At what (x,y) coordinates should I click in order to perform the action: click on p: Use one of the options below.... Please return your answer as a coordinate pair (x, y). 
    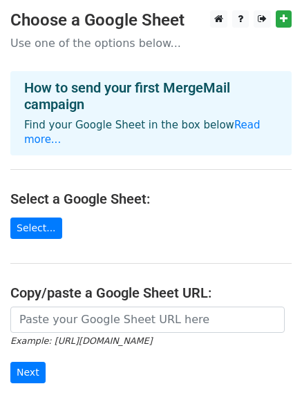
    Looking at the image, I should click on (150, 43).